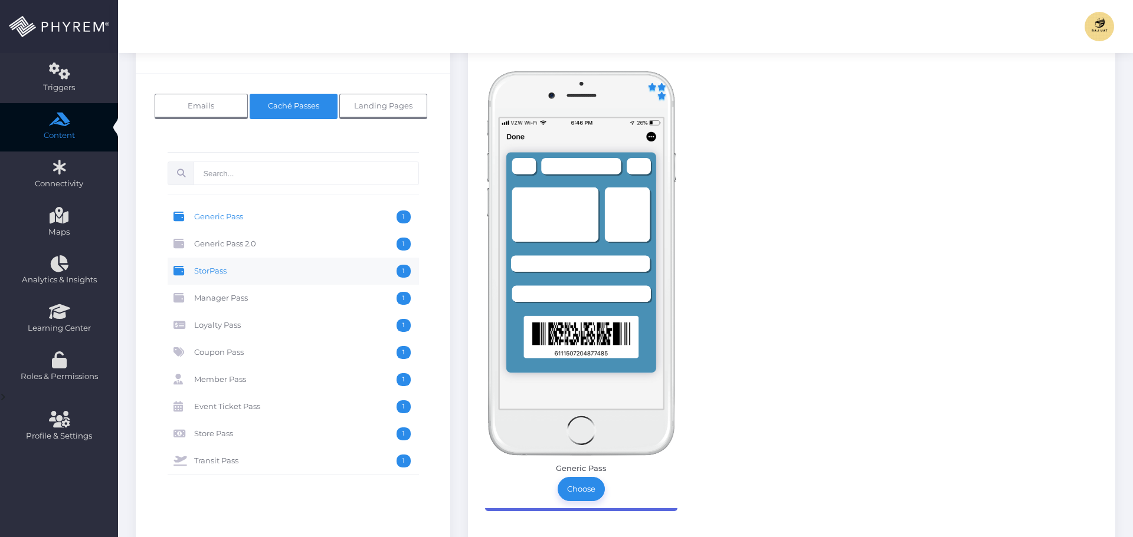  What do you see at coordinates (581, 469) in the screenshot?
I see `h6: Generic Pass` at bounding box center [581, 469].